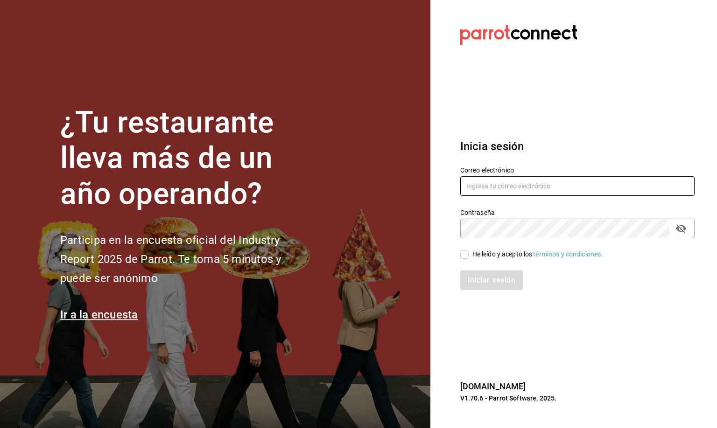 This screenshot has height=428, width=717. Describe the element at coordinates (681, 229) in the screenshot. I see `button: passwordField` at that location.